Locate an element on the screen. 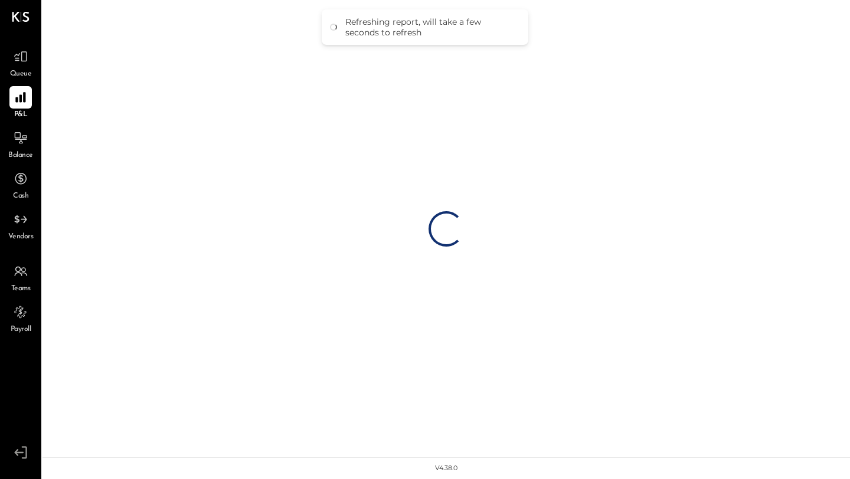 The height and width of the screenshot is (479, 850). a: P&L is located at coordinates (21, 103).